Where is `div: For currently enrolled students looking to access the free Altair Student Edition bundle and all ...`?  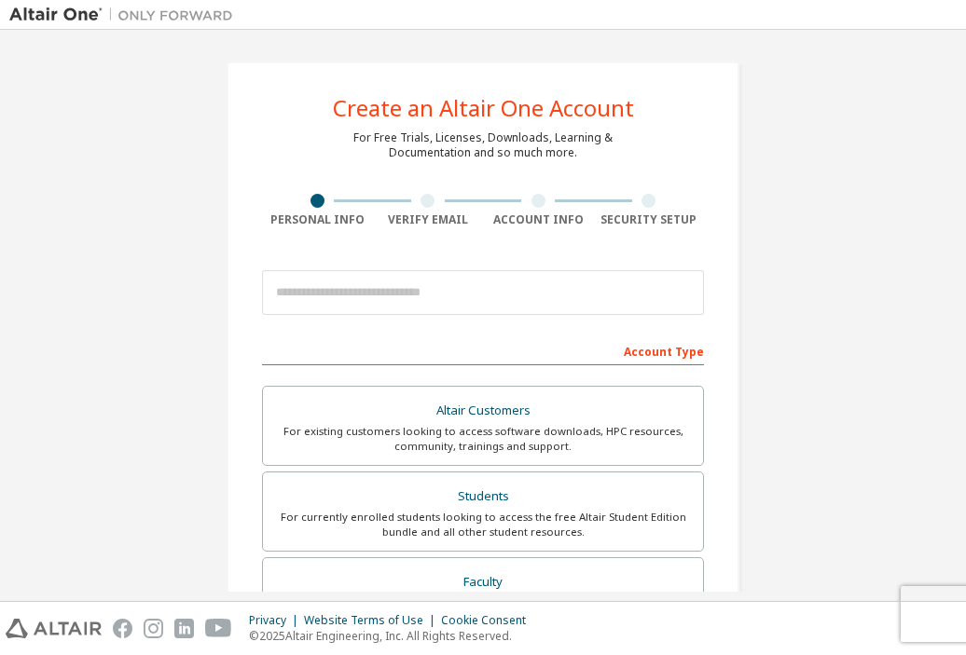
div: For currently enrolled students looking to access the free Altair Student Edition bundle and all ... is located at coordinates (483, 525).